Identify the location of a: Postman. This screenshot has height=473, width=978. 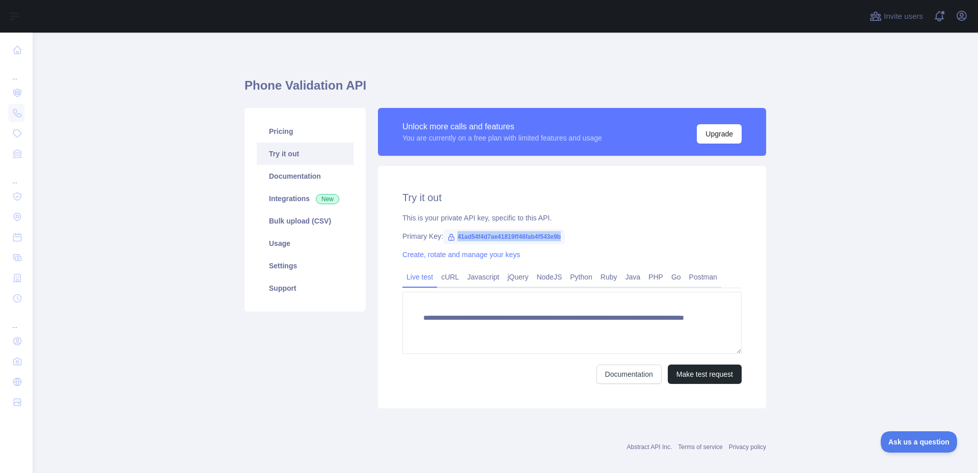
(703, 277).